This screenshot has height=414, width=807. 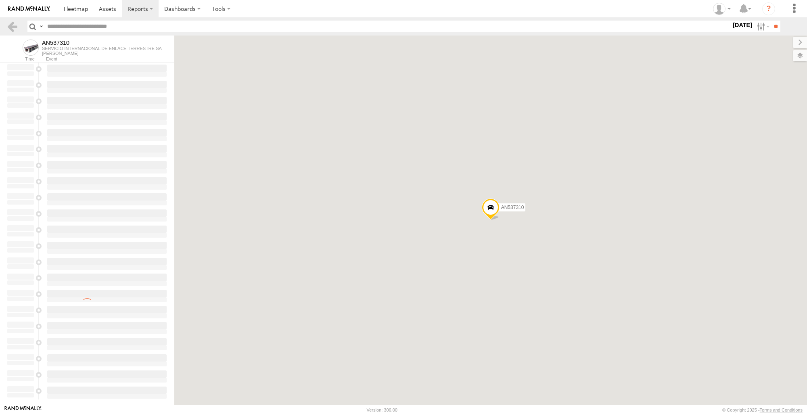 What do you see at coordinates (781, 410) in the screenshot?
I see `a: Terms and Conditions` at bounding box center [781, 410].